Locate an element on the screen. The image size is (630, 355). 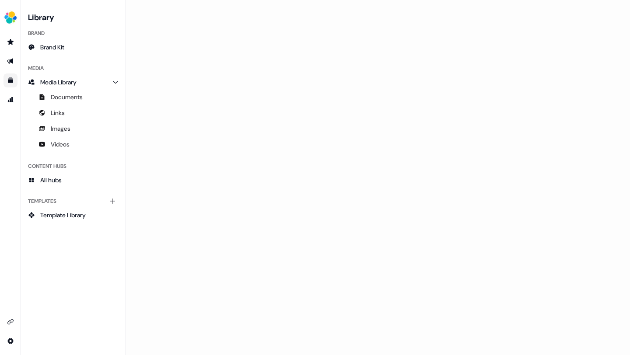
span: Brand Kit is located at coordinates (52, 47).